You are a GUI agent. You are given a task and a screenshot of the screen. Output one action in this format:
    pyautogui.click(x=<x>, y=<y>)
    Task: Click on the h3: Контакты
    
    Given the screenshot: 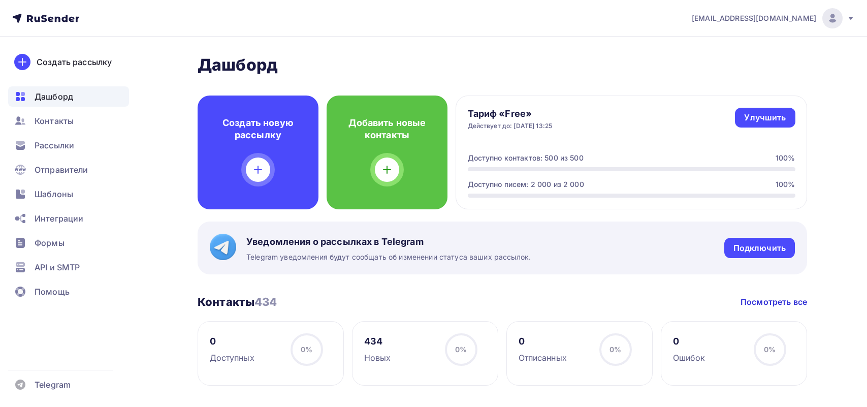 What is the action you would take?
    pyautogui.click(x=237, y=302)
    